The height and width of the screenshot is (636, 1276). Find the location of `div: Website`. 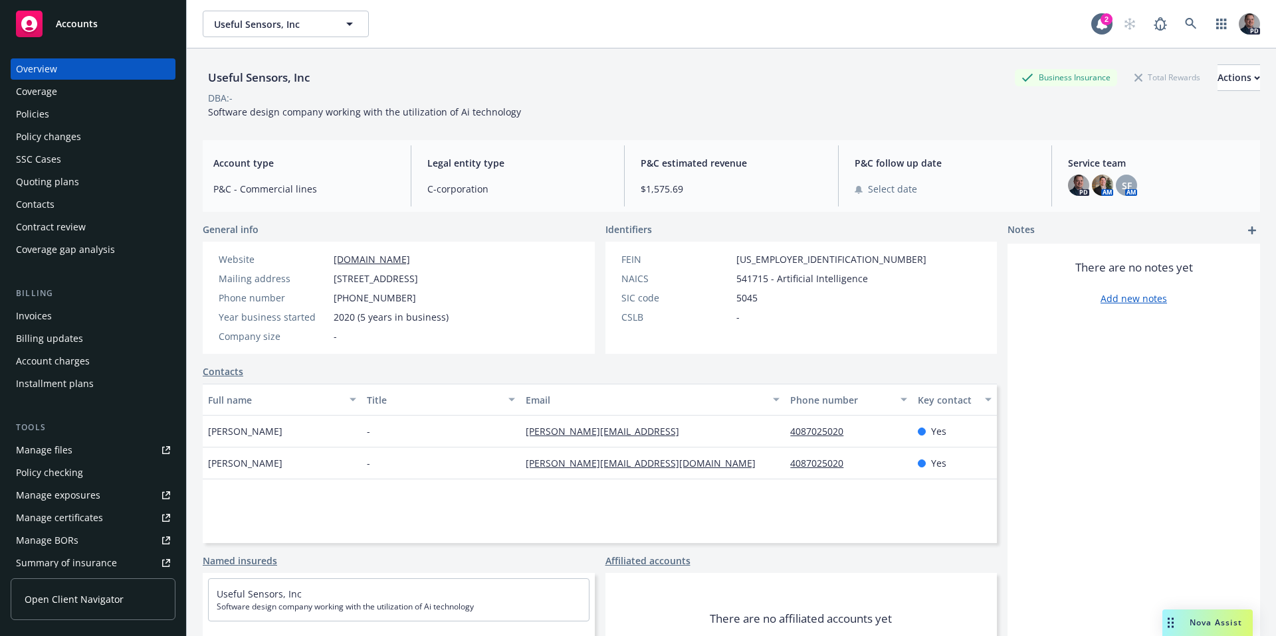

div: Website is located at coordinates (273, 259).